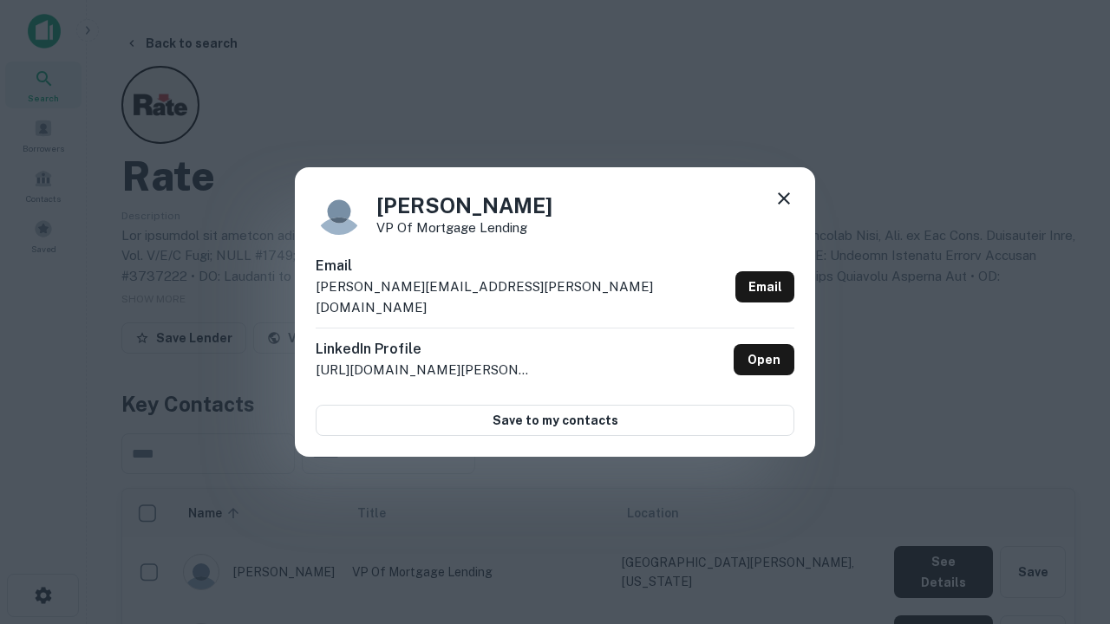 Image resolution: width=1110 pixels, height=624 pixels. I want to click on p: VP of Mortgage Lending, so click(464, 227).